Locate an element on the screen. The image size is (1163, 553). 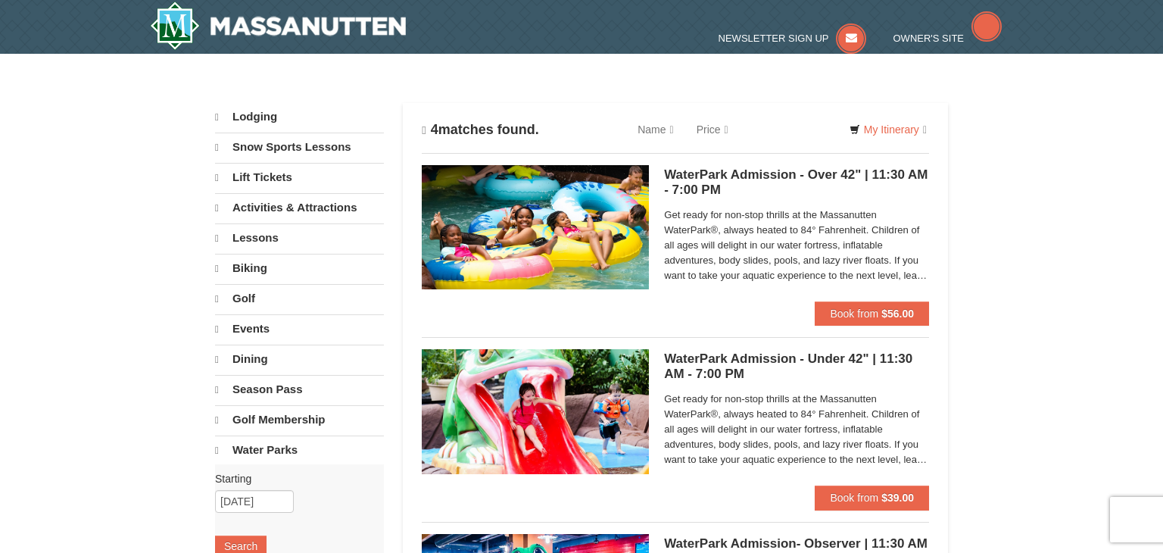
img: 6619917-1570-0b90b492.jpg is located at coordinates (535, 411).